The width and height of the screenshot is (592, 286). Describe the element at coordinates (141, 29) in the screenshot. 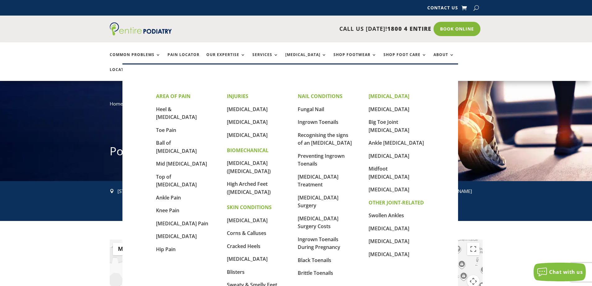

I see `img: logo (1)` at that location.